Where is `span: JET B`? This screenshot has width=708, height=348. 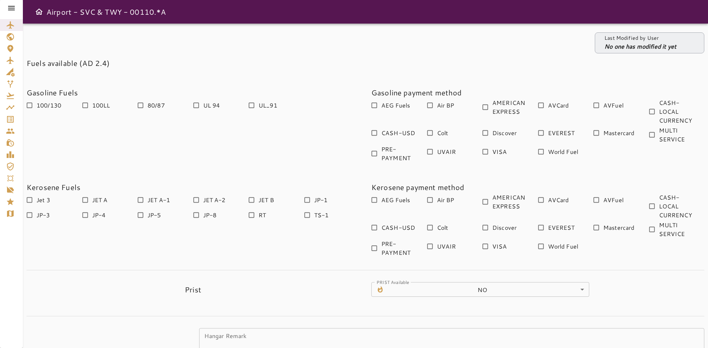
span: JET B is located at coordinates (266, 200).